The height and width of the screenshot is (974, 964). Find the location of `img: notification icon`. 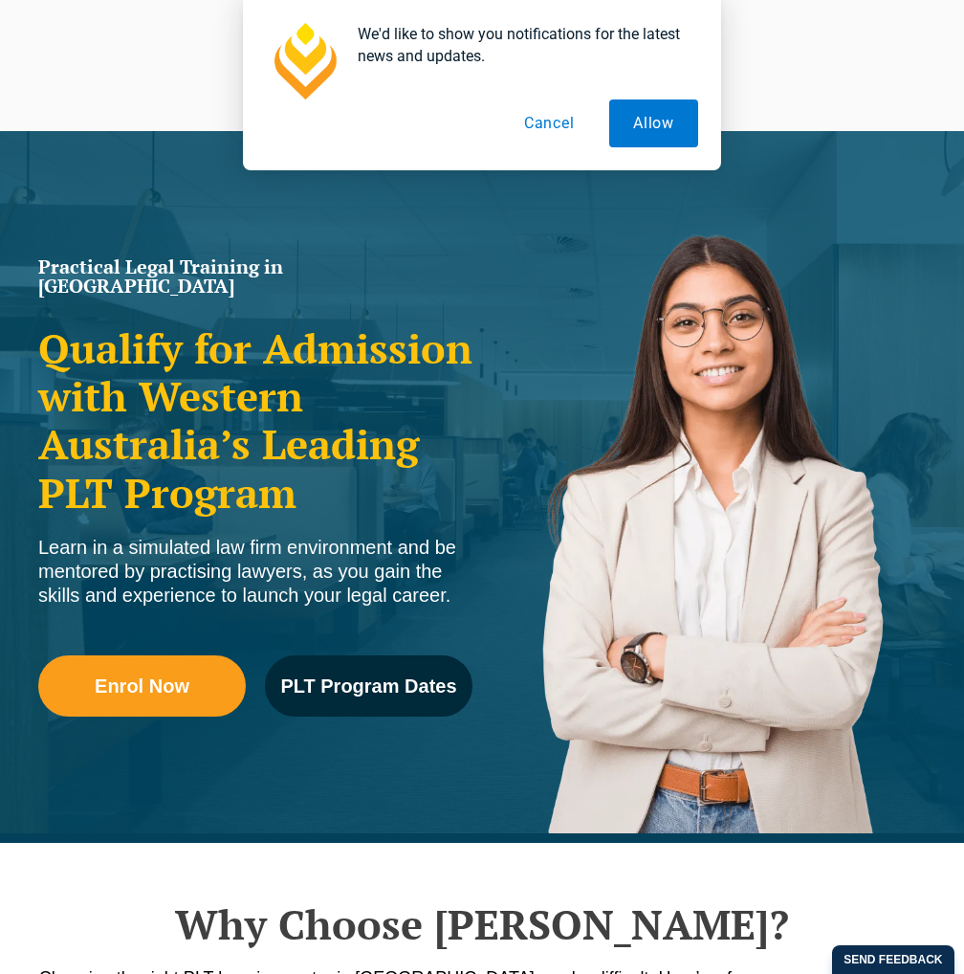

img: notification icon is located at coordinates (304, 61).